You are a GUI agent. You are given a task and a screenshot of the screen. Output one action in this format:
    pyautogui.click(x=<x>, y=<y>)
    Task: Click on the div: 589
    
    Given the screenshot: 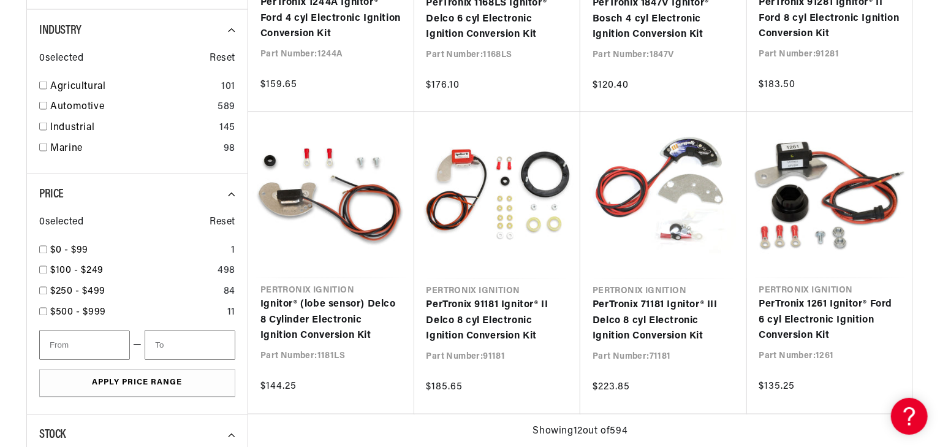 What is the action you would take?
    pyautogui.click(x=226, y=107)
    